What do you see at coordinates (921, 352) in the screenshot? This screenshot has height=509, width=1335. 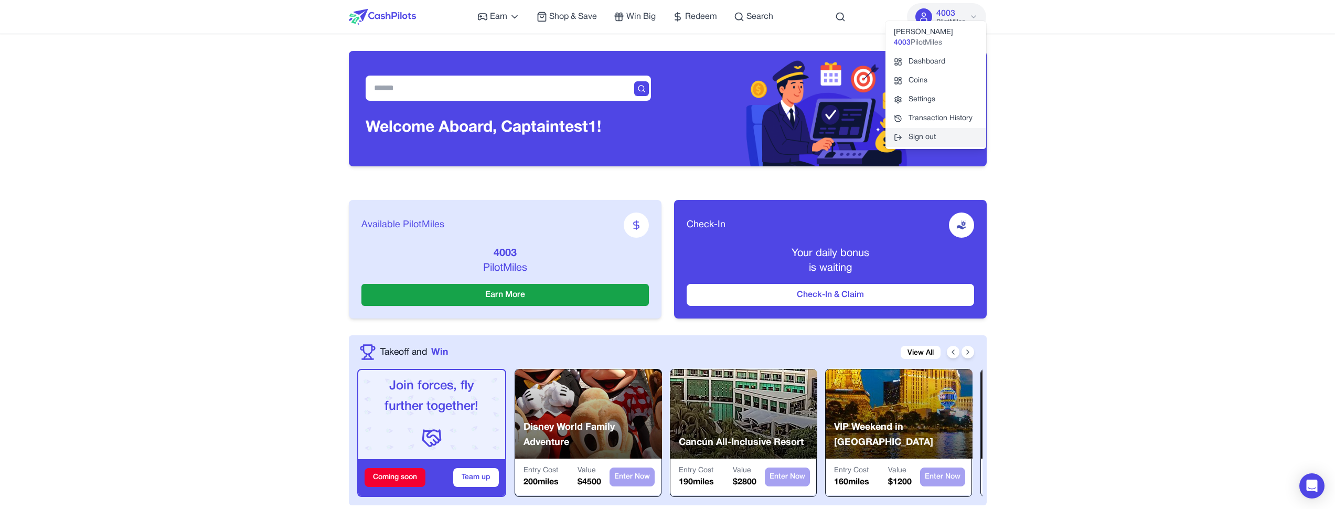 I see `a: View All` at bounding box center [921, 352].